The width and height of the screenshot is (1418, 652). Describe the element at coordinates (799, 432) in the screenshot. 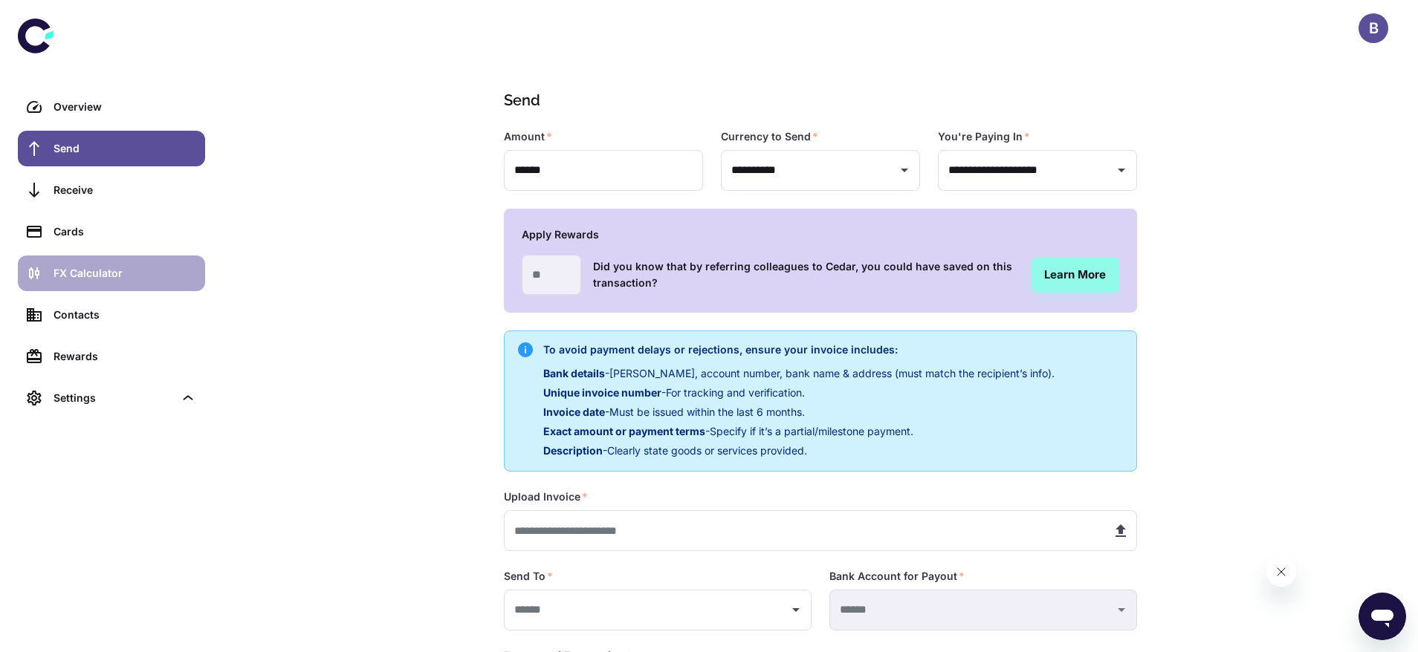

I see `p: - Specify if it’s a partial/milestone payment.` at that location.